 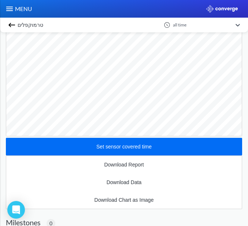 I want to click on img: logo_ewhite.svg, so click(x=222, y=9).